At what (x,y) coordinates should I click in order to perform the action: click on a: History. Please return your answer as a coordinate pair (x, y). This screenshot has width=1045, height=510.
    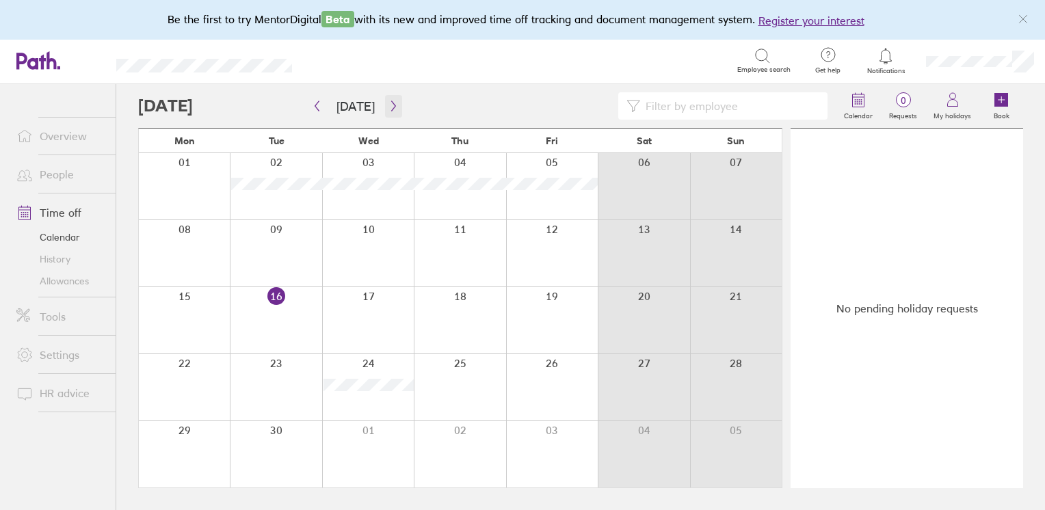
    Looking at the image, I should click on (60, 259).